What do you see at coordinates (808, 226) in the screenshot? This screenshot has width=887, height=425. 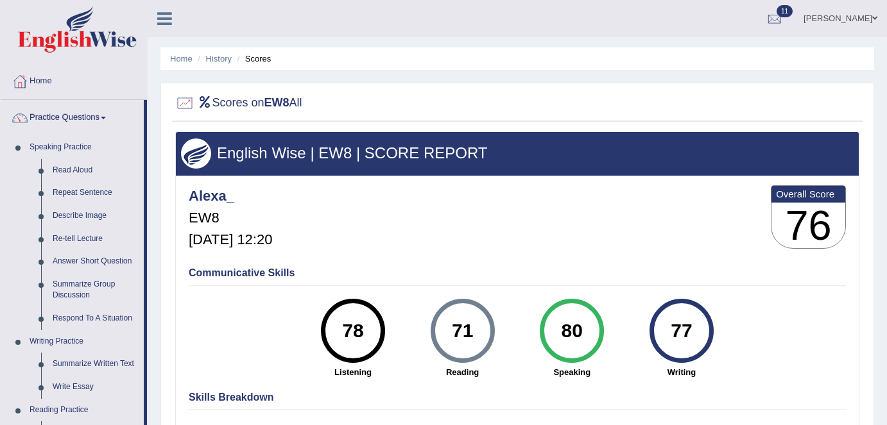 I see `h3: 76` at bounding box center [808, 226].